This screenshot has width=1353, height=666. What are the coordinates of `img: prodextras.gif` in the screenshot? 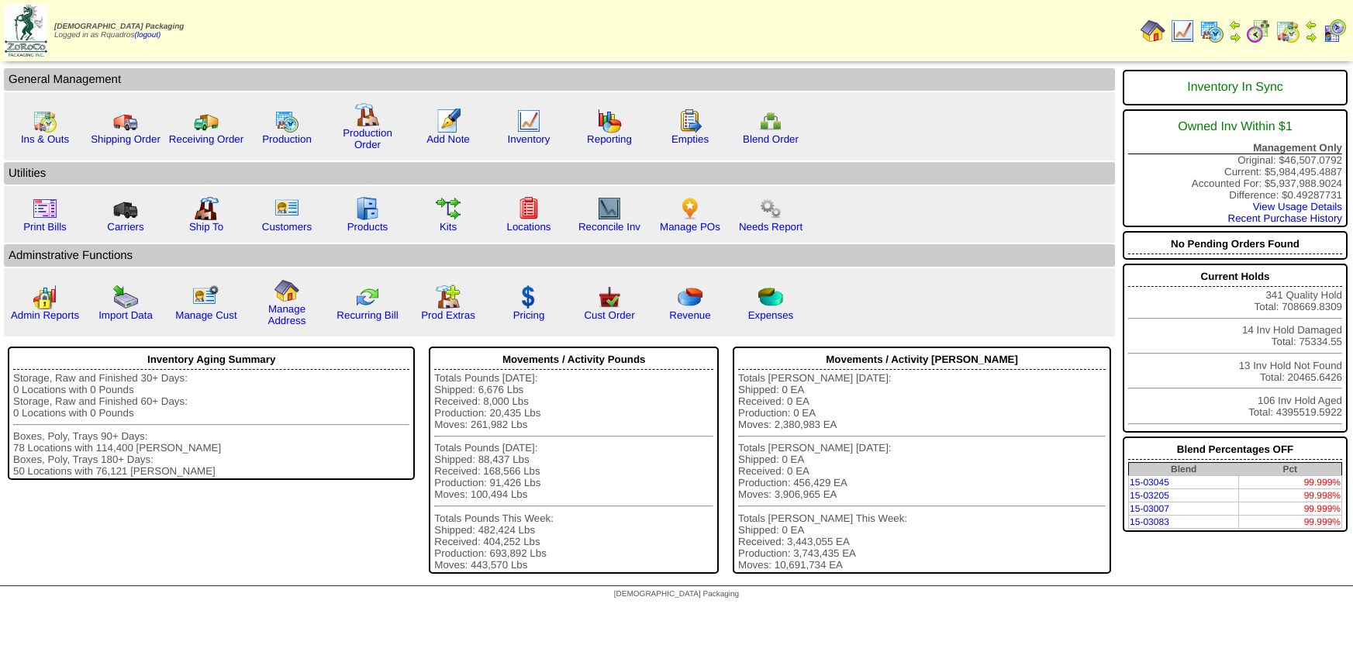 It's located at (448, 297).